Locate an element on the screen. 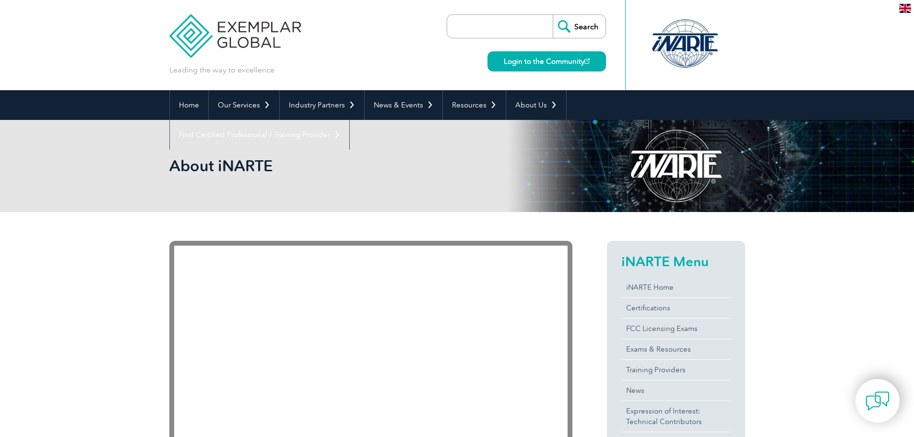 The width and height of the screenshot is (914, 437). a: Login to the Community is located at coordinates (546, 61).